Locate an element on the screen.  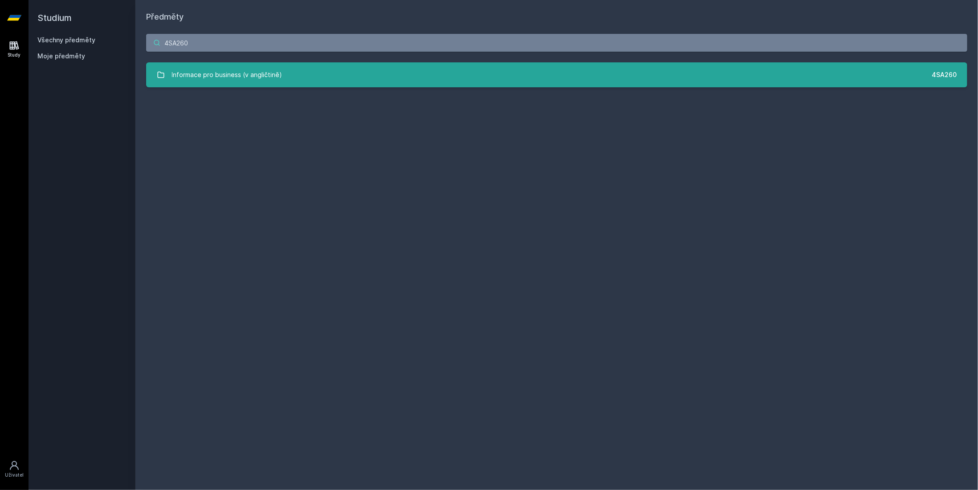
div: Uživatel is located at coordinates (14, 475).